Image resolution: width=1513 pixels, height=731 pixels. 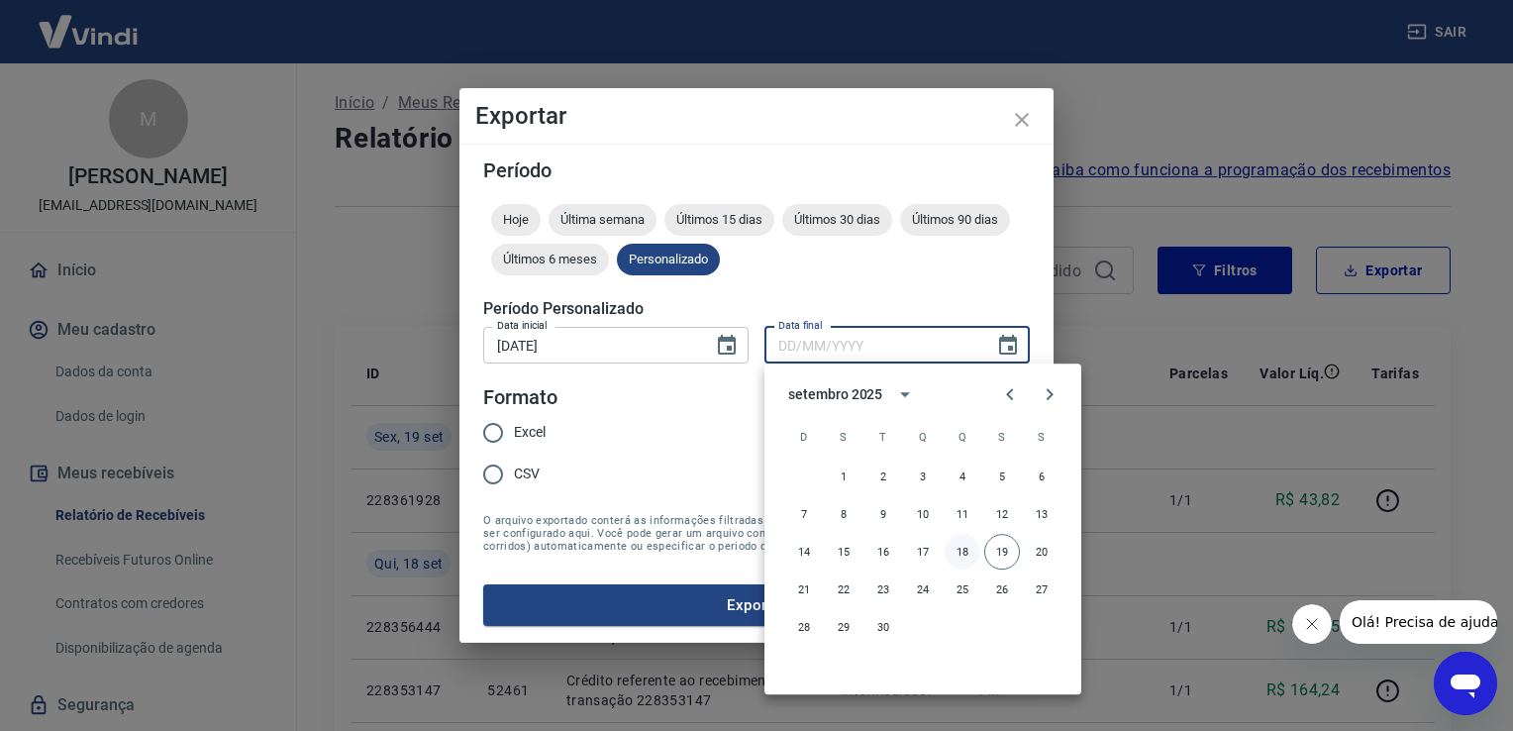 I want to click on button: close, so click(x=1022, y=120).